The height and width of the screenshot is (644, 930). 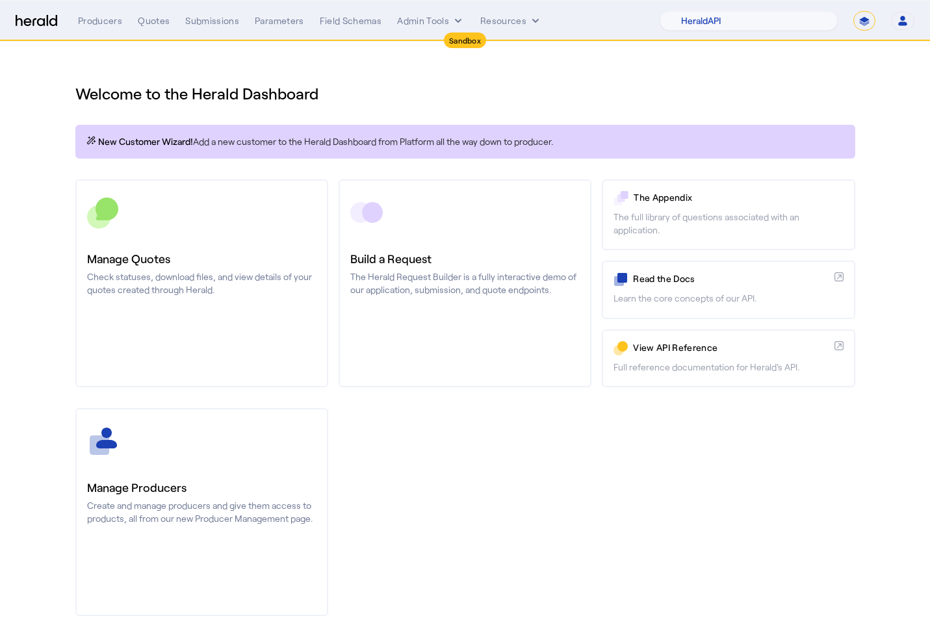 What do you see at coordinates (279, 21) in the screenshot?
I see `div: Parameters` at bounding box center [279, 21].